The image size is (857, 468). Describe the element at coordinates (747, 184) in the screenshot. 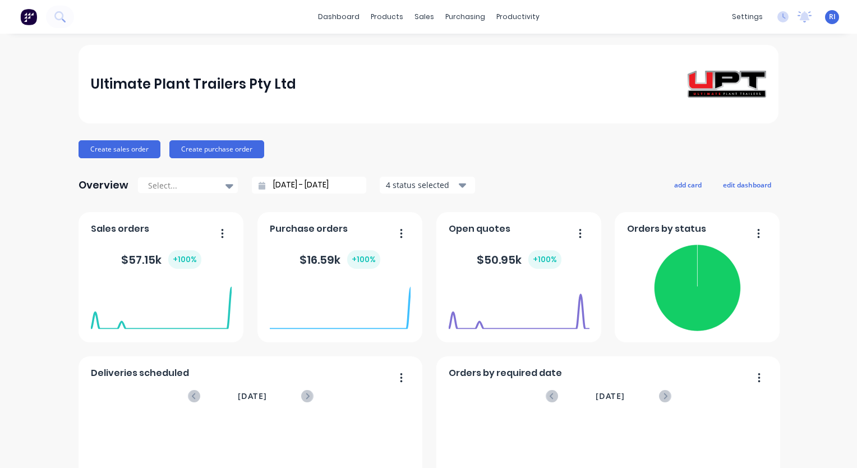

I see `button: edit dashboard` at that location.